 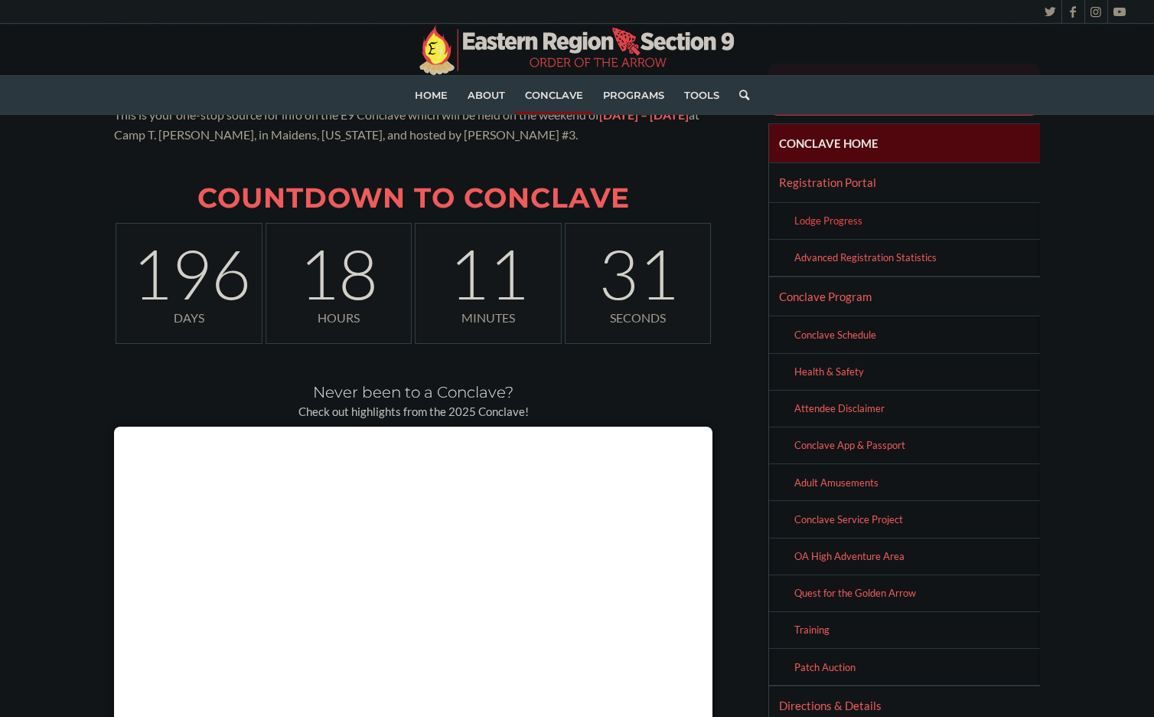 I want to click on p: Check out highlights from the 2025 Conclave!, so click(x=413, y=412).